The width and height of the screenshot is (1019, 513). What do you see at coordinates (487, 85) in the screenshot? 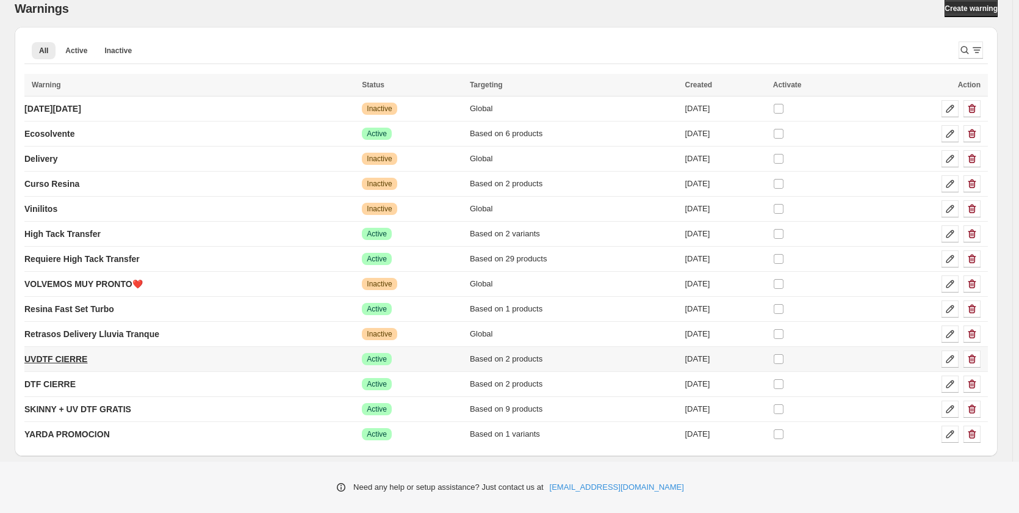
I see `span: Targeting` at bounding box center [487, 85].